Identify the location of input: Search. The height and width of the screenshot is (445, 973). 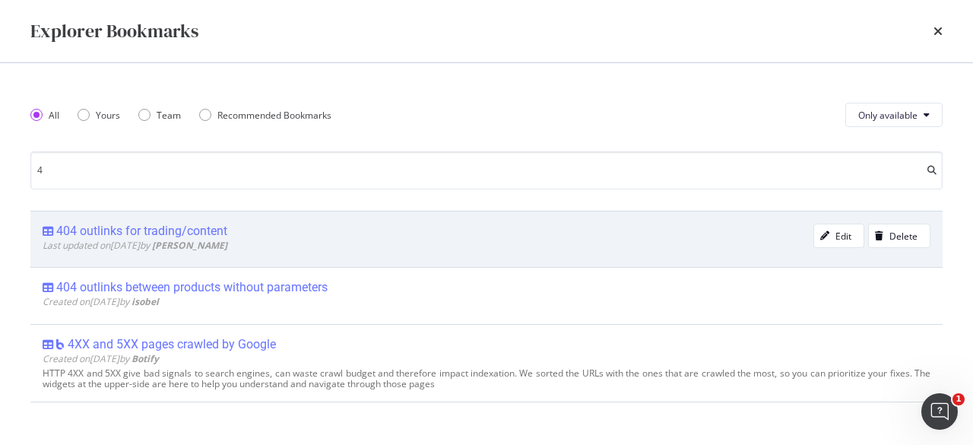
(486, 170).